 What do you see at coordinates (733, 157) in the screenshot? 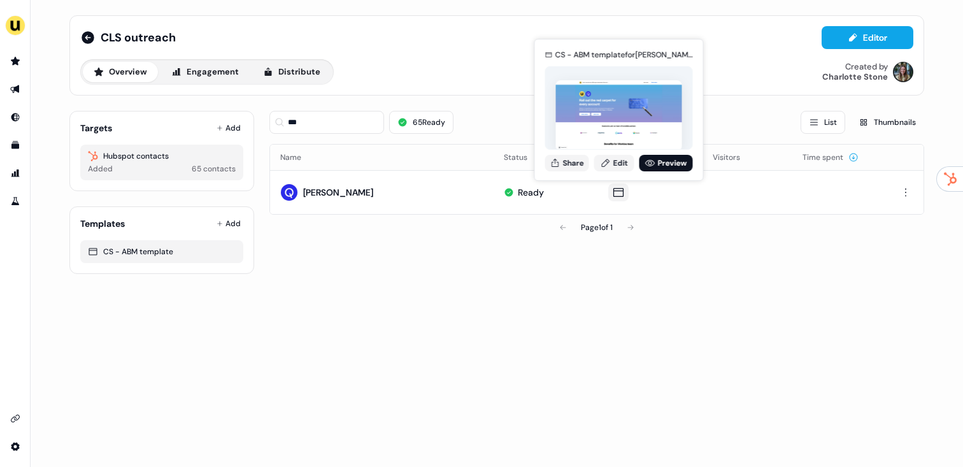
I see `button: Visitors` at bounding box center [733, 157].